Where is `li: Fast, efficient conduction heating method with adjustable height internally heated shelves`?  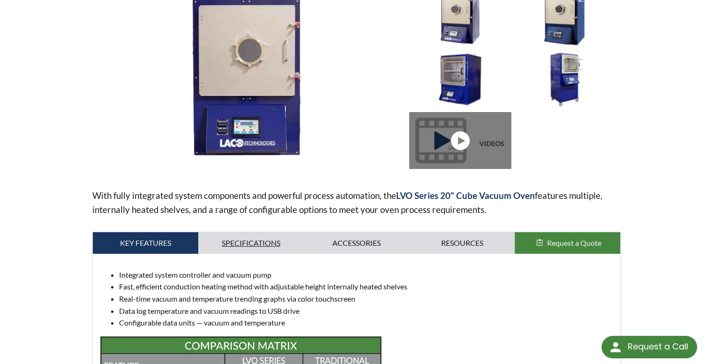
li: Fast, efficient conduction heating method with adjustable height internally heated shelves is located at coordinates (366, 287).